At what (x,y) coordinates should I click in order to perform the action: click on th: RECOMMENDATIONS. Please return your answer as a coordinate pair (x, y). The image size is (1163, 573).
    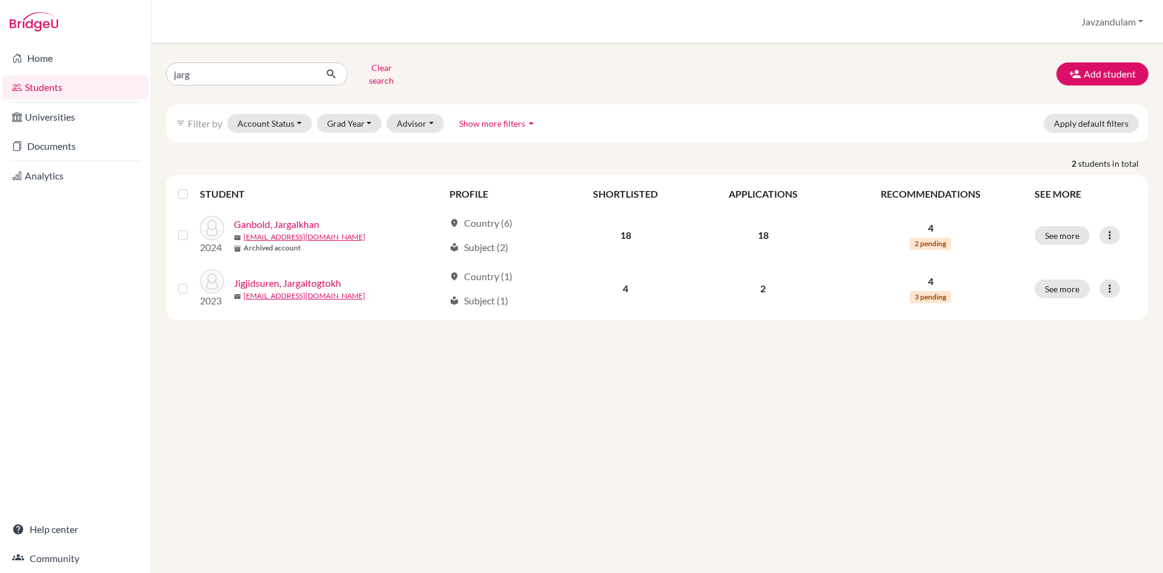
    Looking at the image, I should click on (931, 194).